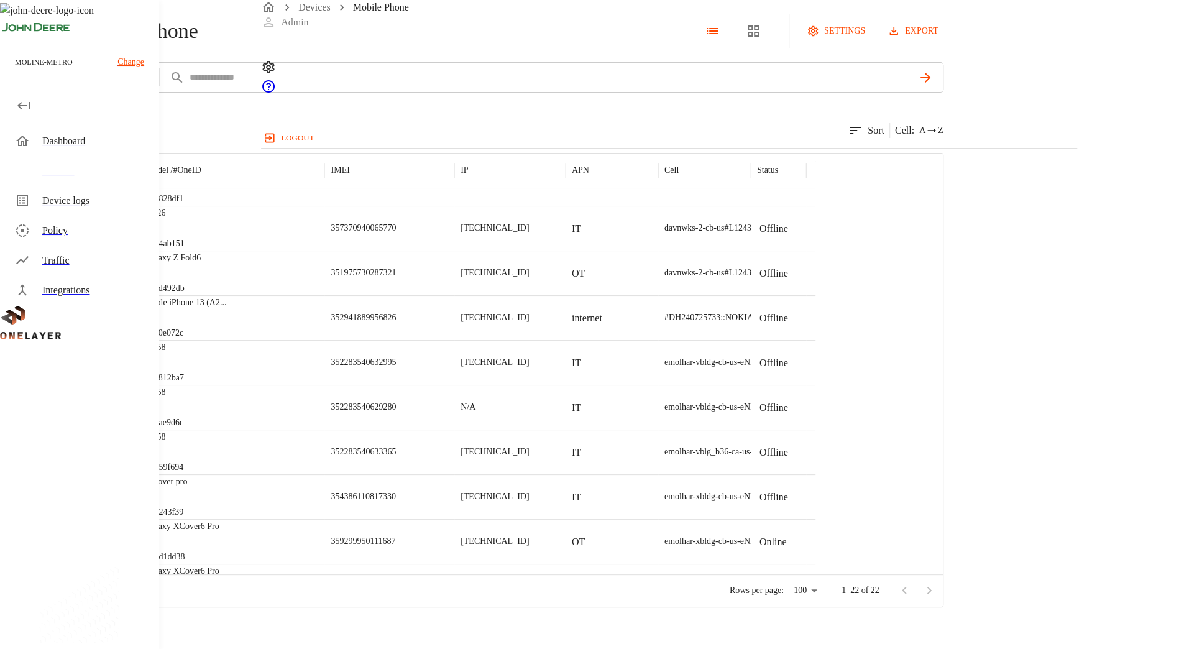 Image resolution: width=1179 pixels, height=649 pixels. Describe the element at coordinates (363, 407) in the screenshot. I see `p: 352283540629280` at that location.